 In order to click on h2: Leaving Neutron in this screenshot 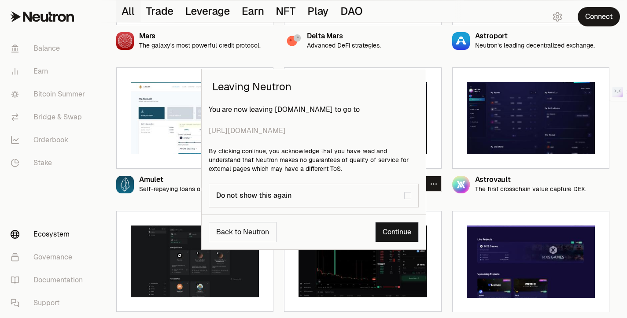, I will do `click(314, 87)`.